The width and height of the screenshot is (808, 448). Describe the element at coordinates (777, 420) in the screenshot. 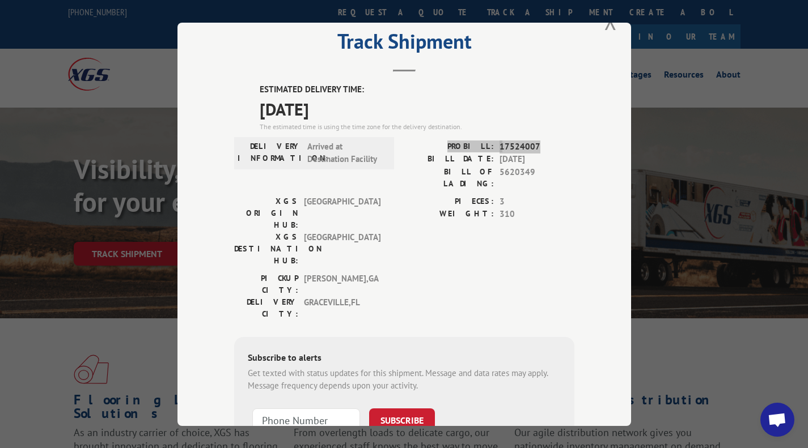

I see `div: Open chat` at that location.